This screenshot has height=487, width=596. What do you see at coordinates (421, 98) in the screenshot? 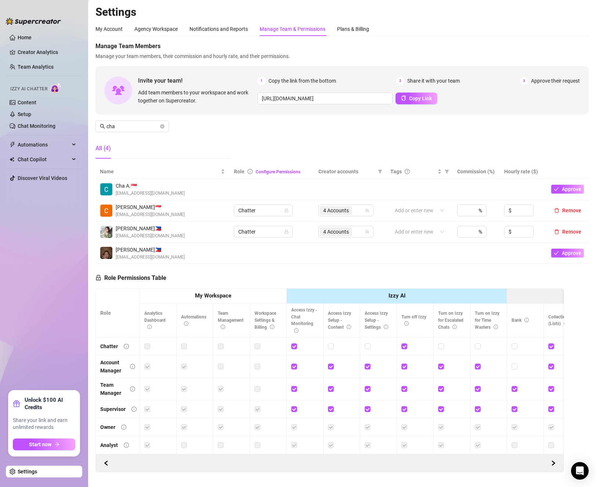
I see `span: Copy Link` at bounding box center [421, 98].